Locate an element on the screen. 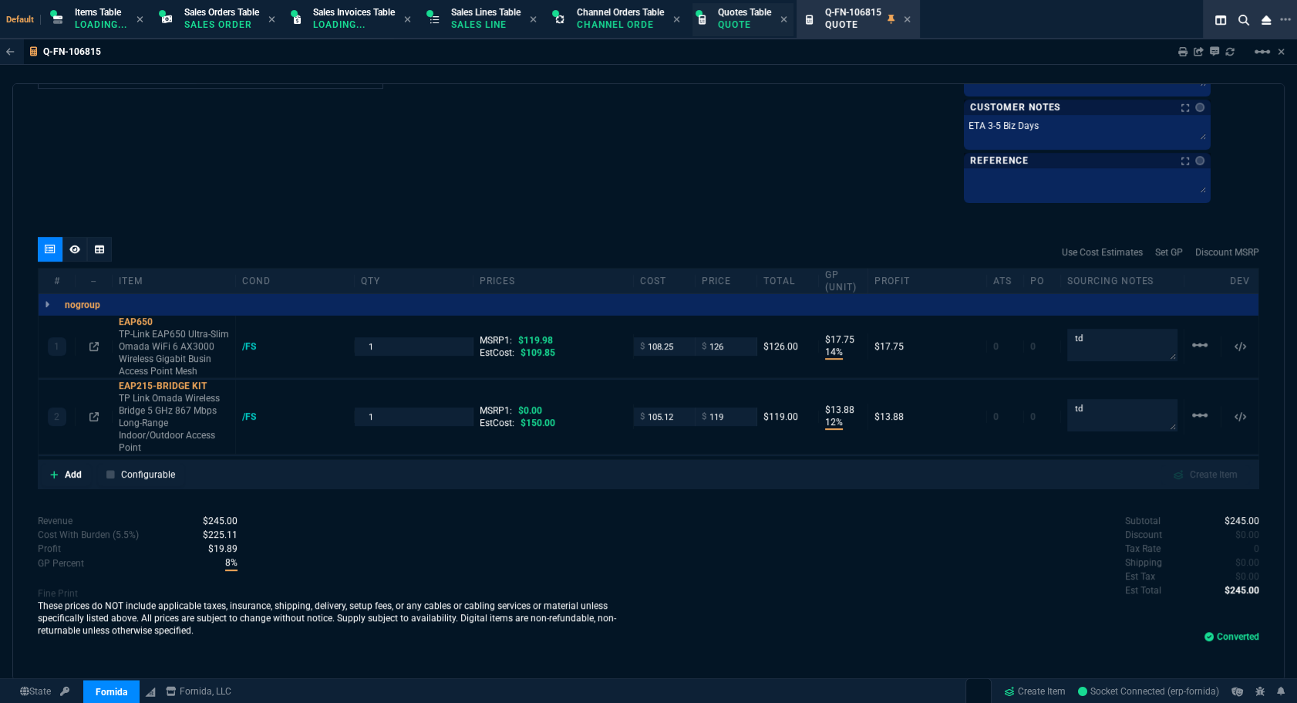  nx-icon: Open New Tab is located at coordinates (1285, 19).